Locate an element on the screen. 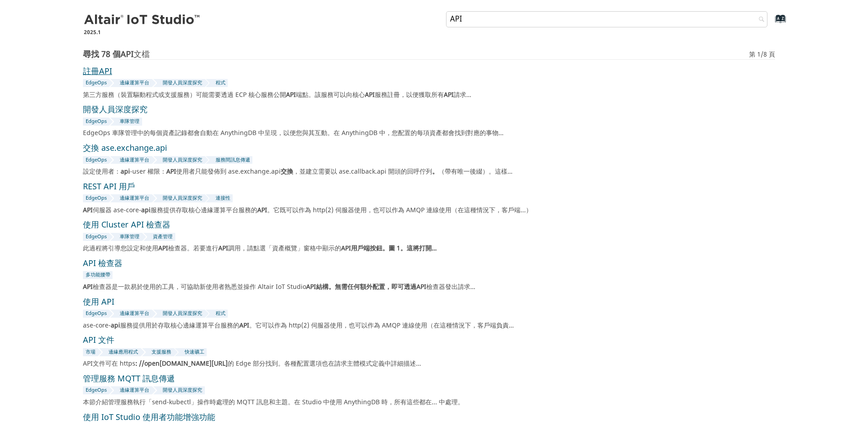 This screenshot has height=424, width=858. a: API 檢查器 is located at coordinates (103, 263).